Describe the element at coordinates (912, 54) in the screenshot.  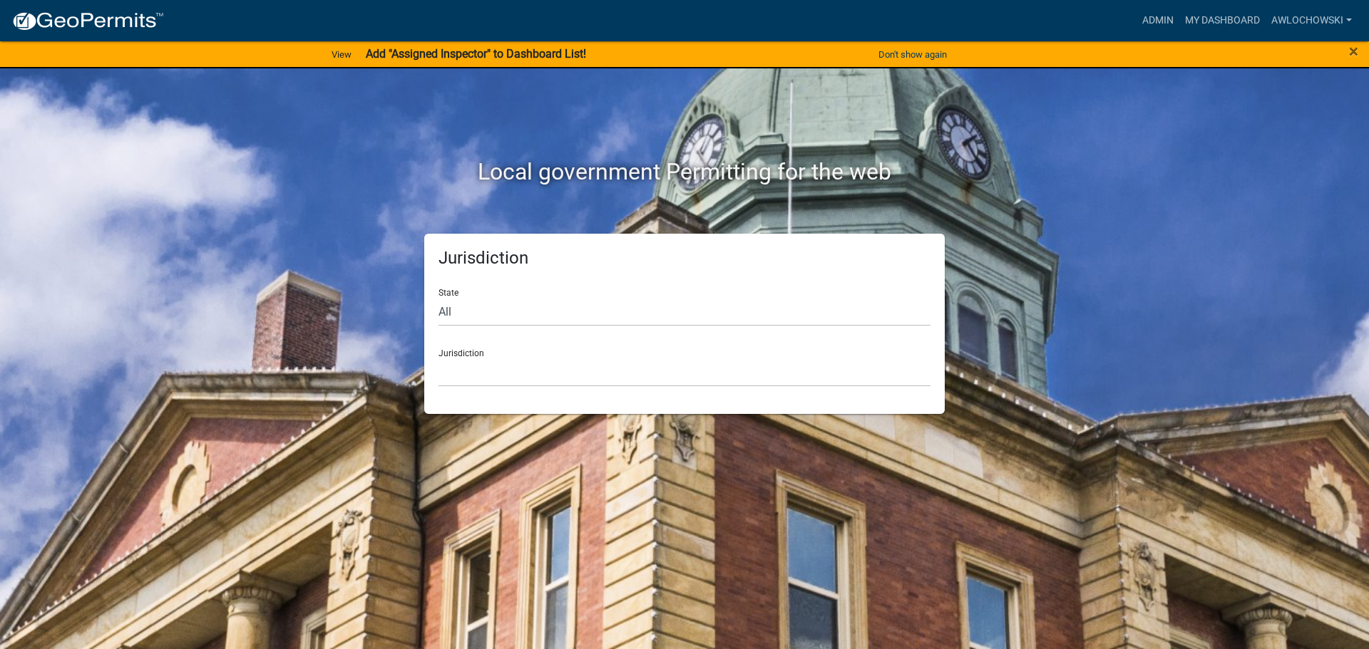
I see `button: Don't show again` at that location.